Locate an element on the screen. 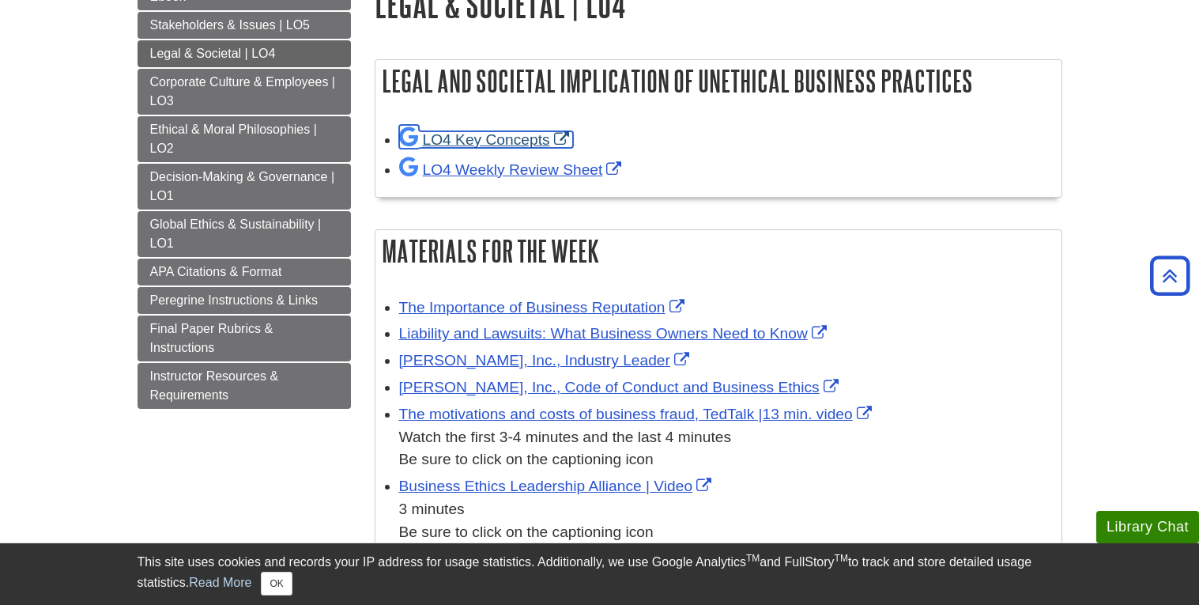 Image resolution: width=1199 pixels, height=605 pixels. a: Final Paper Rubrics & Instructions is located at coordinates (244, 338).